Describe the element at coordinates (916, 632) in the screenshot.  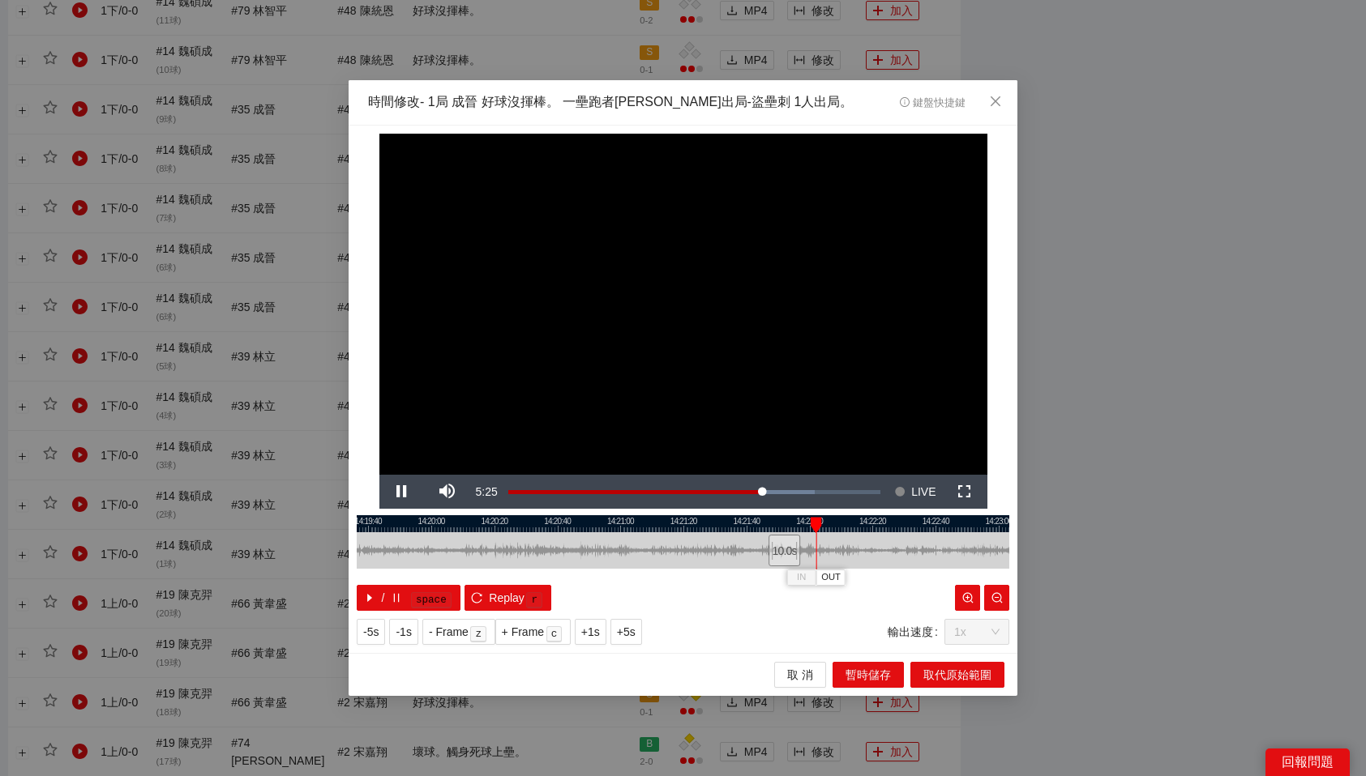
I see `label: 輸出速度` at that location.